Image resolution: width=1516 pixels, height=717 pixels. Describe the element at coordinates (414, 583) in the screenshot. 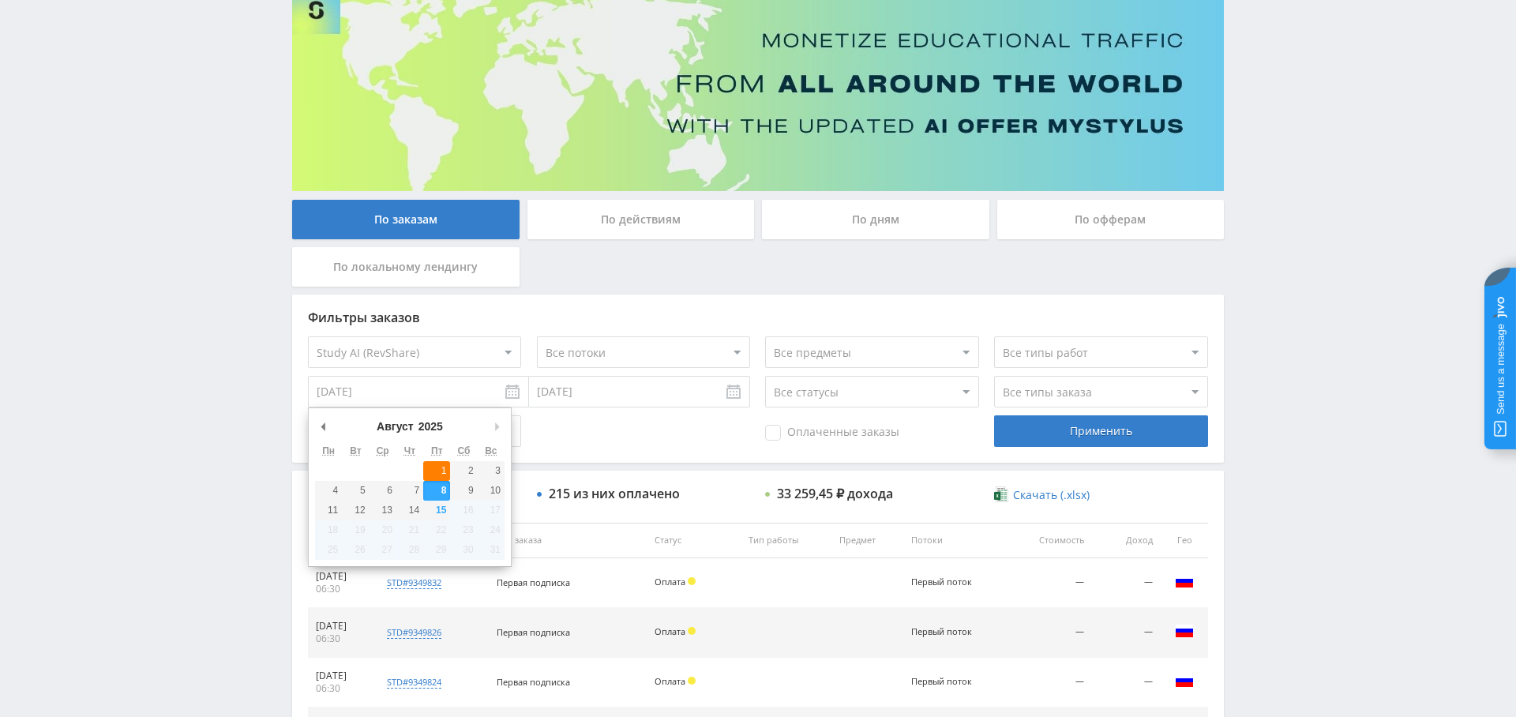

I see `div: std#9349832` at that location.